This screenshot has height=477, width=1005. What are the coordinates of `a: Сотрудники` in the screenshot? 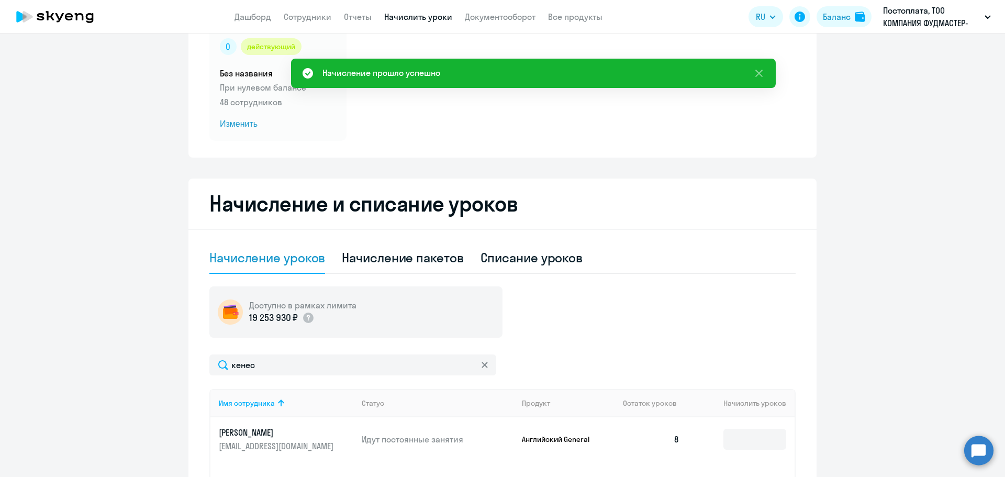 It's located at (307, 17).